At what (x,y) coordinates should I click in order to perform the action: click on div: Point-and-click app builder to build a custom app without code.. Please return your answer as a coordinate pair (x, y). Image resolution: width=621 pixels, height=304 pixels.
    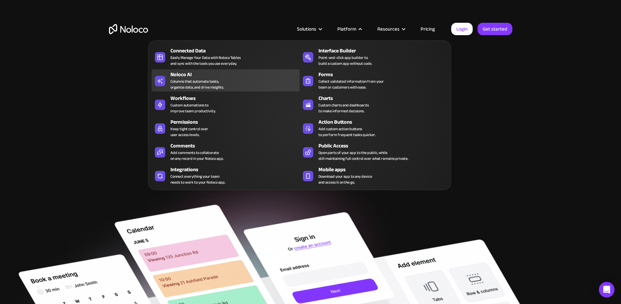
    Looking at the image, I should click on (345, 61).